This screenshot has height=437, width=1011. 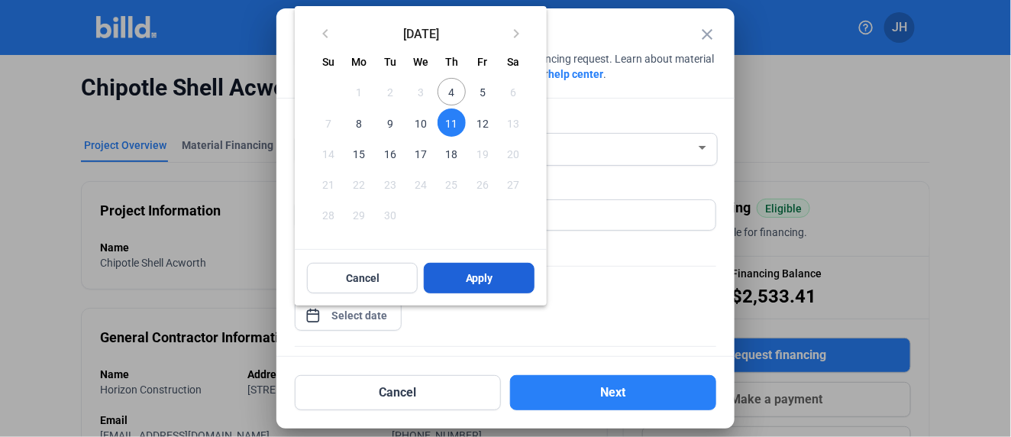 What do you see at coordinates (360, 122) in the screenshot?
I see `span: 8` at bounding box center [360, 122].